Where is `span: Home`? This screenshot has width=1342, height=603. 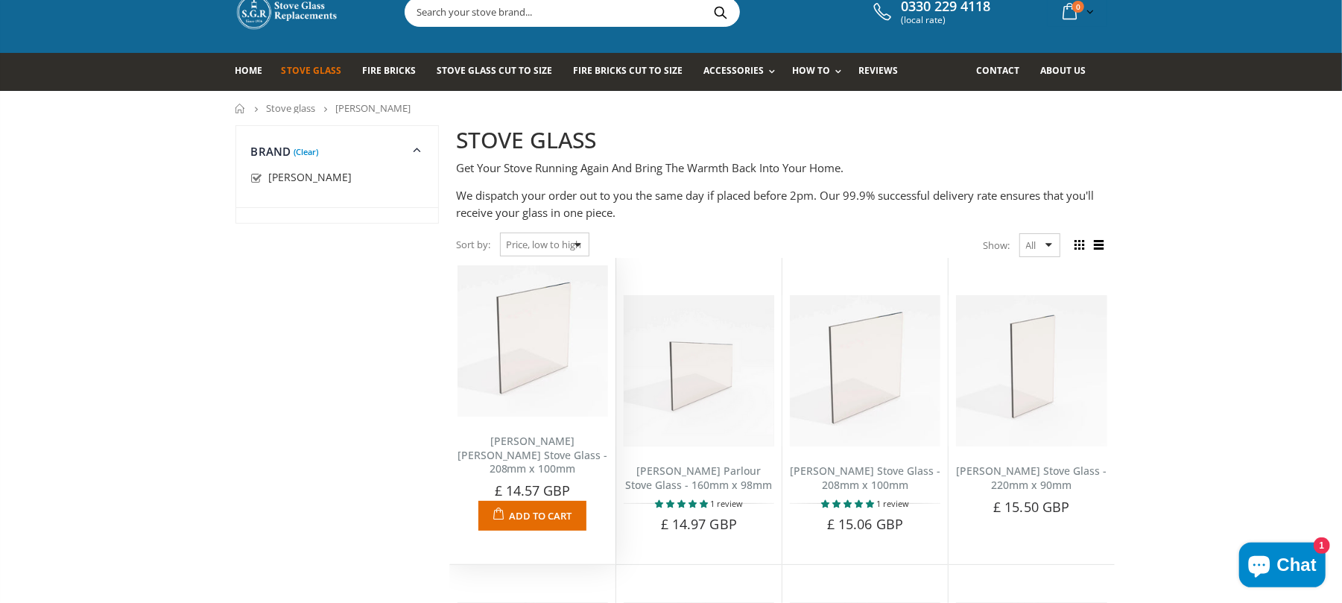 span: Home is located at coordinates (249, 70).